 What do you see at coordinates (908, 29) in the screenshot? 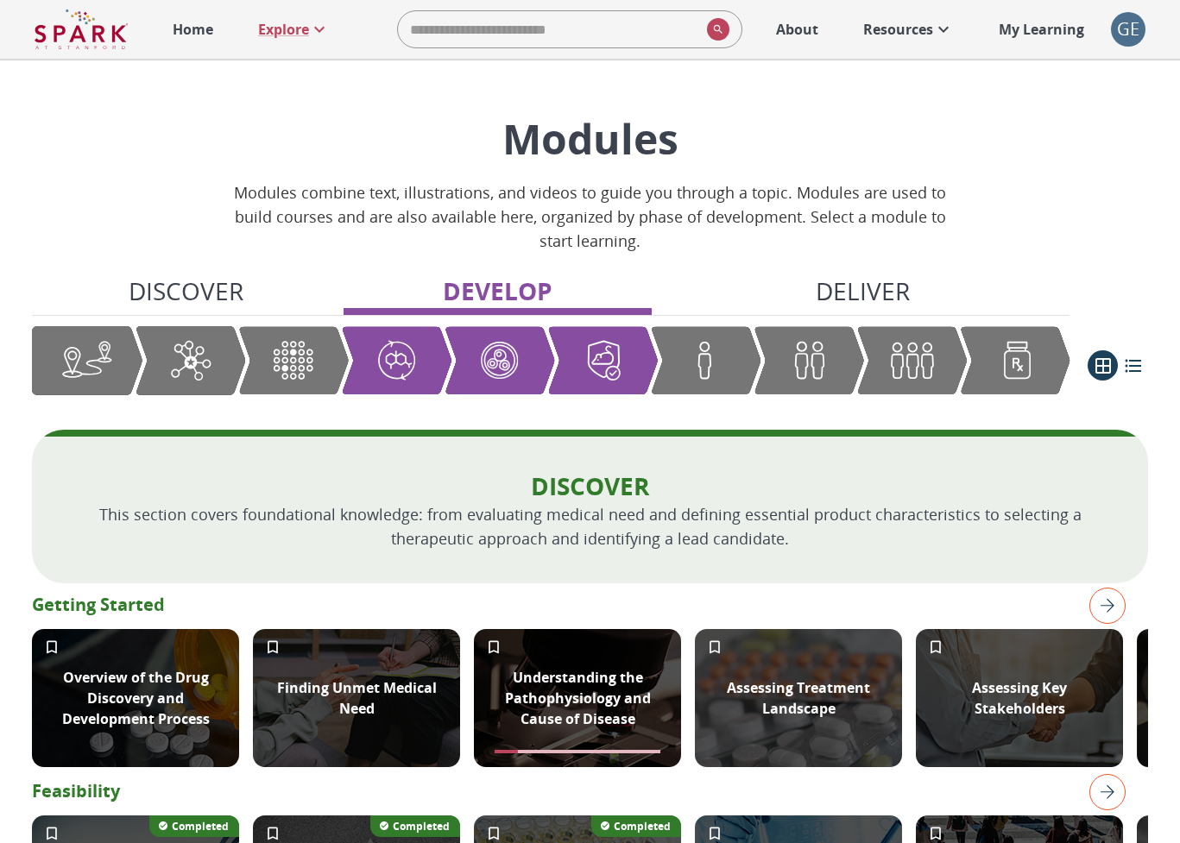
I see `a: Resources` at bounding box center [908, 29].